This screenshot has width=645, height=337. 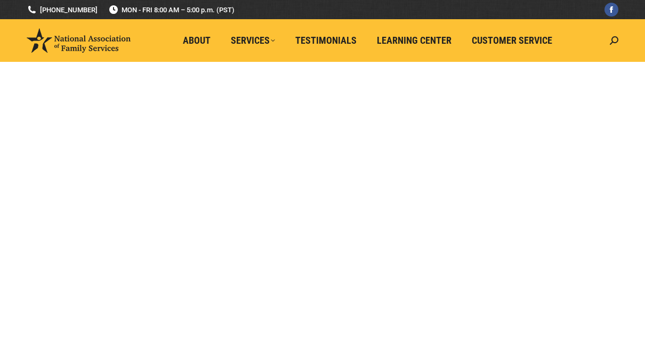 I want to click on a: Facebook page opens in new window, so click(x=611, y=10).